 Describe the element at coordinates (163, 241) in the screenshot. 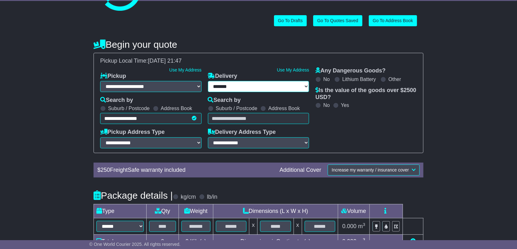

I see `td: 0` at that location.